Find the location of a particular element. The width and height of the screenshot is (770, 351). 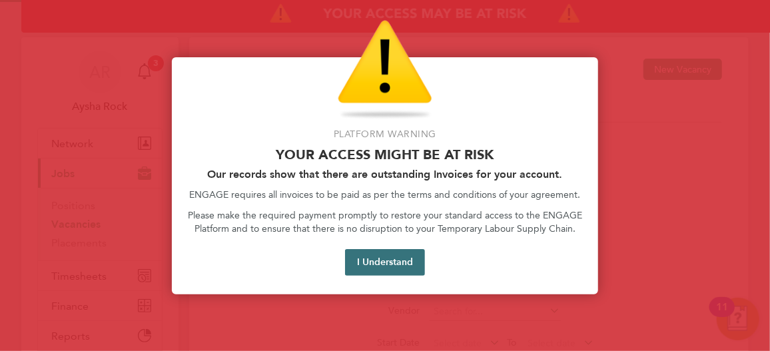

p: Your access might be at risk is located at coordinates (385, 155).